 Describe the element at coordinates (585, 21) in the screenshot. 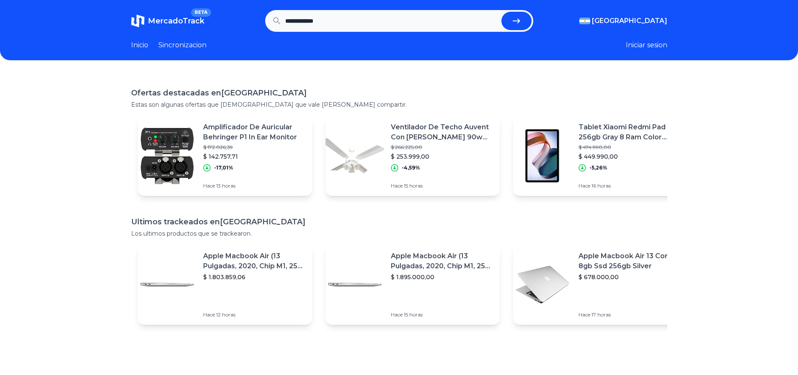

I see `img: Argentina` at that location.